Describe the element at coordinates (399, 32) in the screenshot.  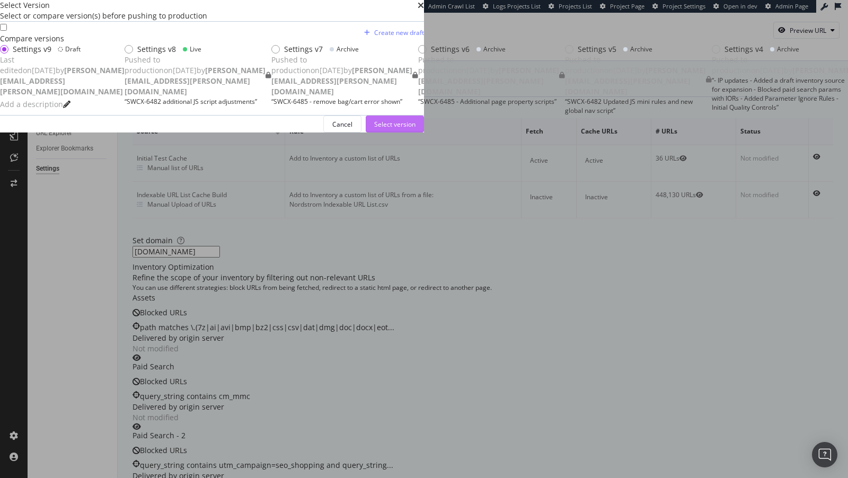
I see `div: Create new draft` at that location.